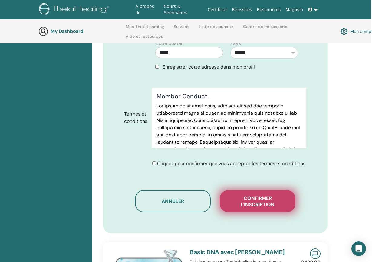 This screenshot has height=262, width=372. What do you see at coordinates (358, 249) in the screenshot?
I see `div: Open Intercom Messenger` at bounding box center [358, 249].